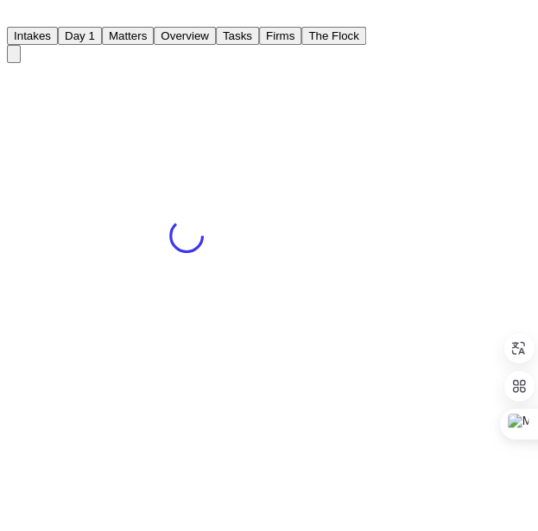 Image resolution: width=538 pixels, height=531 pixels. Describe the element at coordinates (17, 15) in the screenshot. I see `img: Finch Logo` at that location.